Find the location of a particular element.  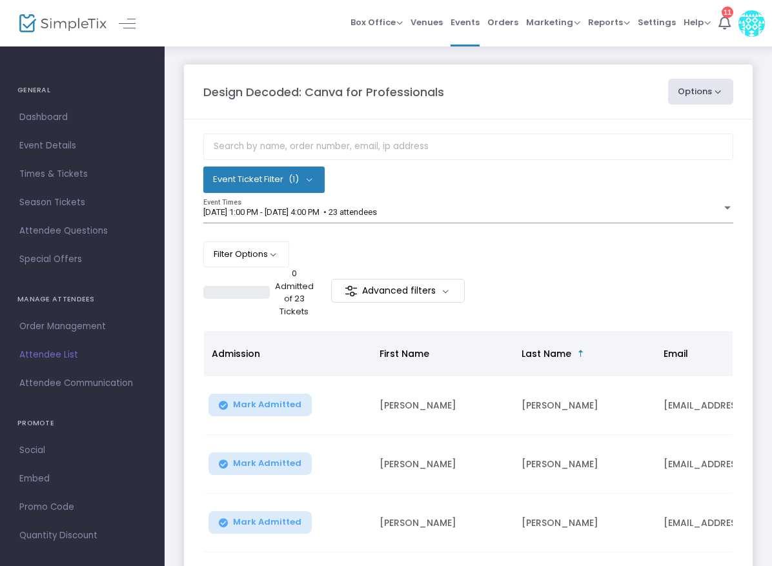

span: Venues is located at coordinates (427, 22).